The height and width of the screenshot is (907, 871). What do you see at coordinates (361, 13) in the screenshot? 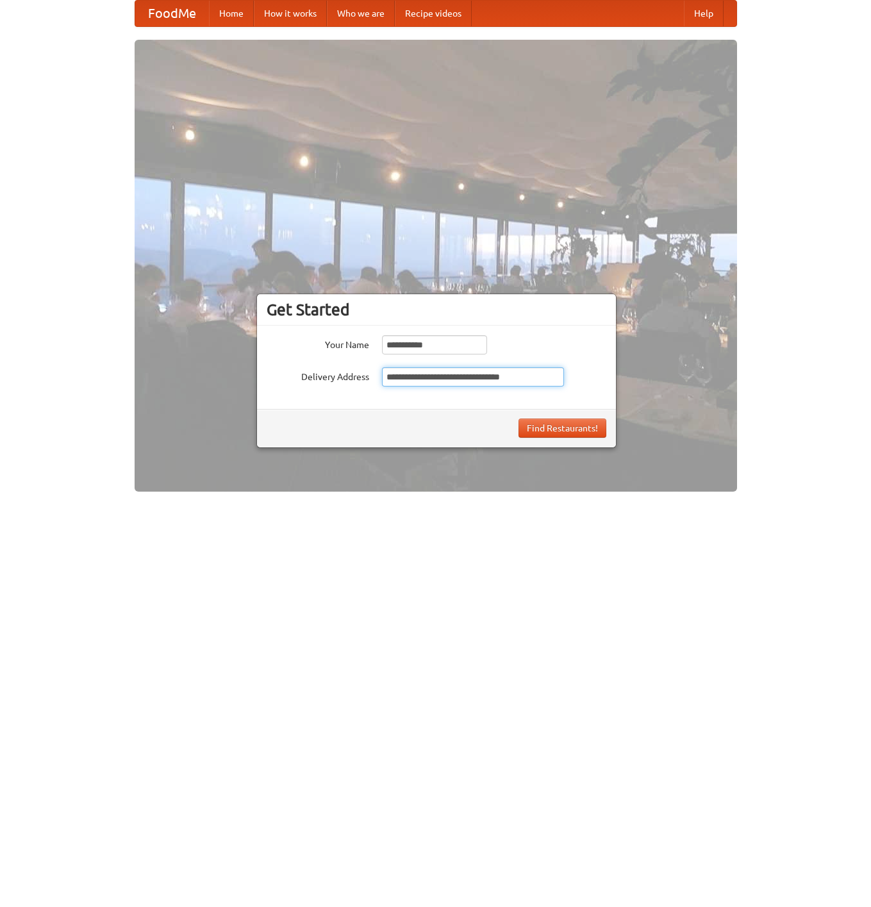
I see `a: Who we are` at bounding box center [361, 13].